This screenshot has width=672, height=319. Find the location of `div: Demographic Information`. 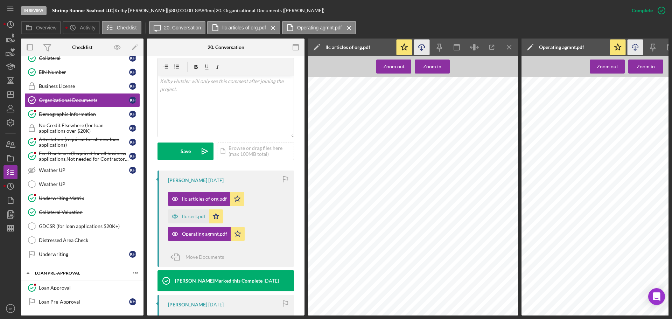

div: Demographic Information is located at coordinates (84, 114).